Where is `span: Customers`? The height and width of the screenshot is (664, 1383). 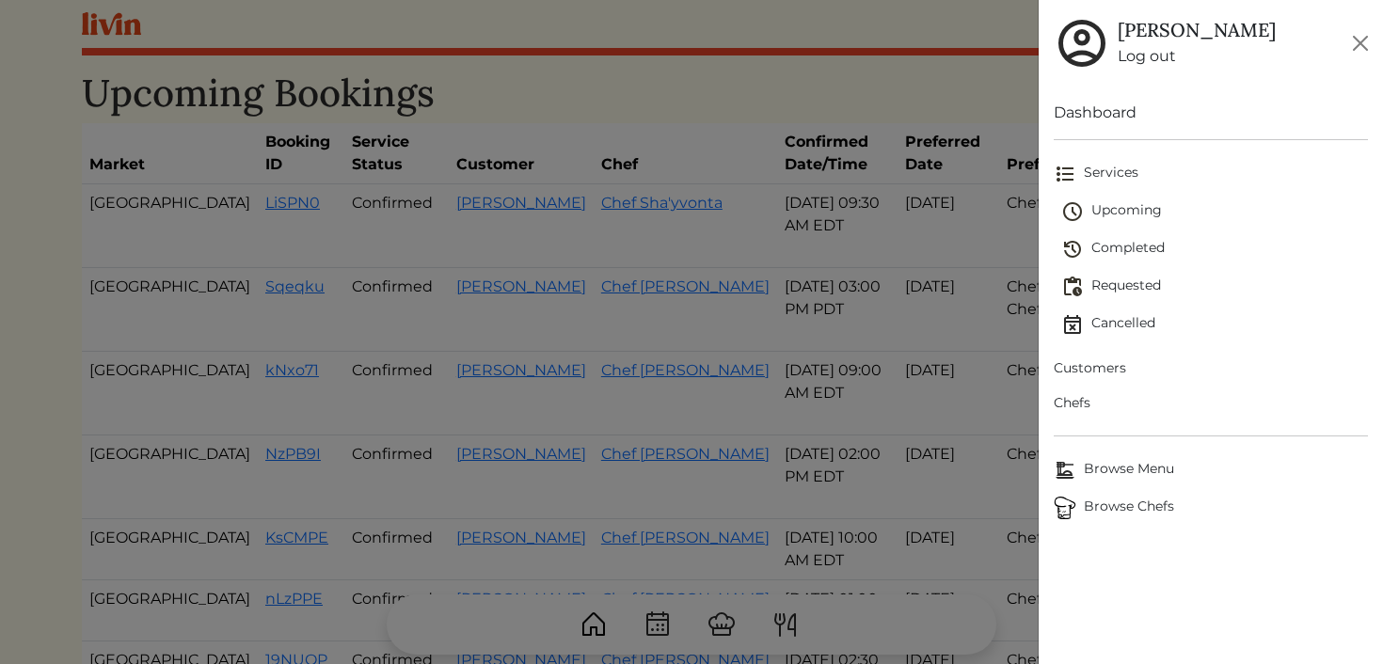 span: Customers is located at coordinates (1211, 368).